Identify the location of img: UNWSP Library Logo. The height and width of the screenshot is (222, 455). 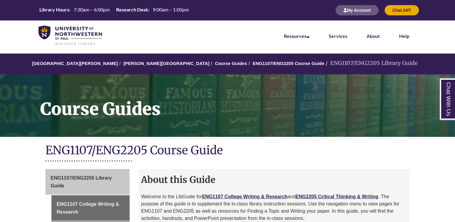
(70, 35).